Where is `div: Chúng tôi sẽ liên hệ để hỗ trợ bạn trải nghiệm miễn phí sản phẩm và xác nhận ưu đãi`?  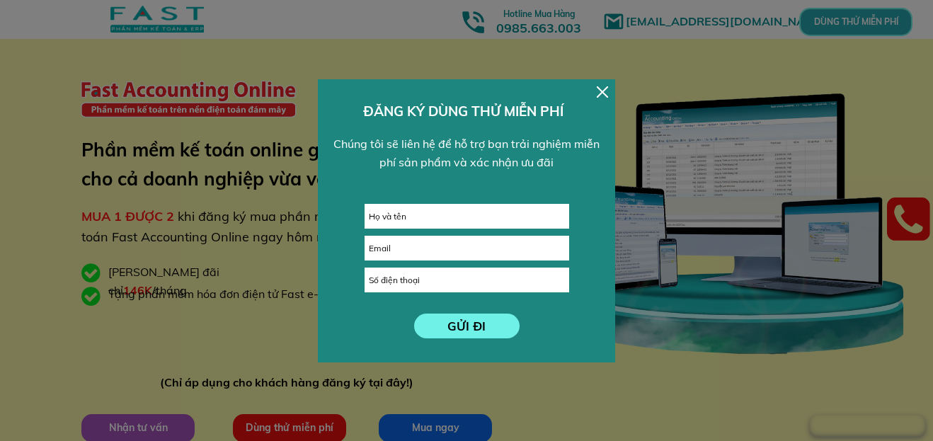
div: Chúng tôi sẽ liên hệ để hỗ trợ bạn trải nghiệm miễn phí sản phẩm và xác nhận ưu đãi is located at coordinates (466, 153).